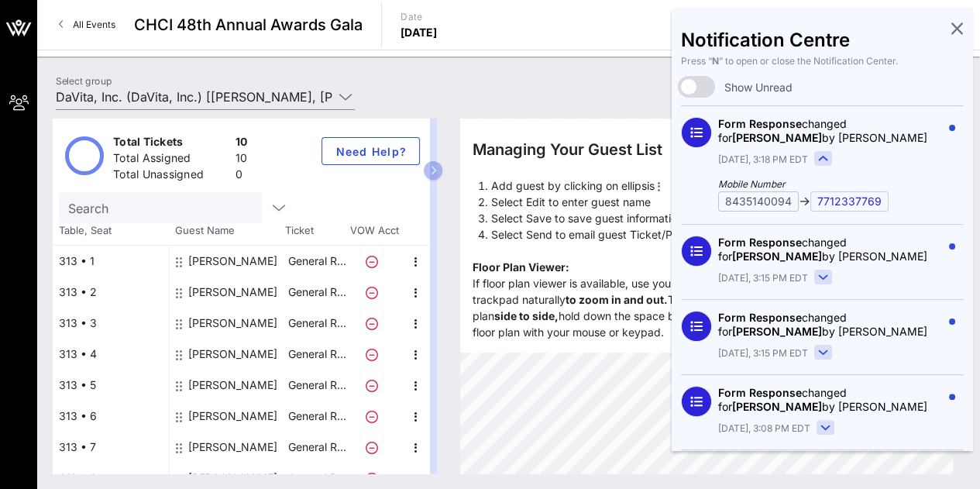 The height and width of the screenshot is (489, 980). I want to click on div: 313 • 5, so click(111, 385).